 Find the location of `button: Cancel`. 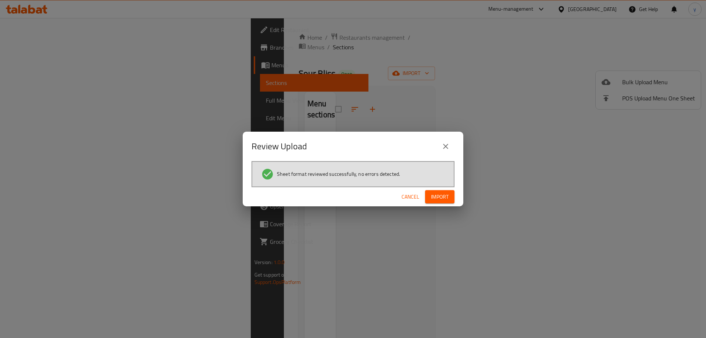

button: Cancel is located at coordinates (410, 197).